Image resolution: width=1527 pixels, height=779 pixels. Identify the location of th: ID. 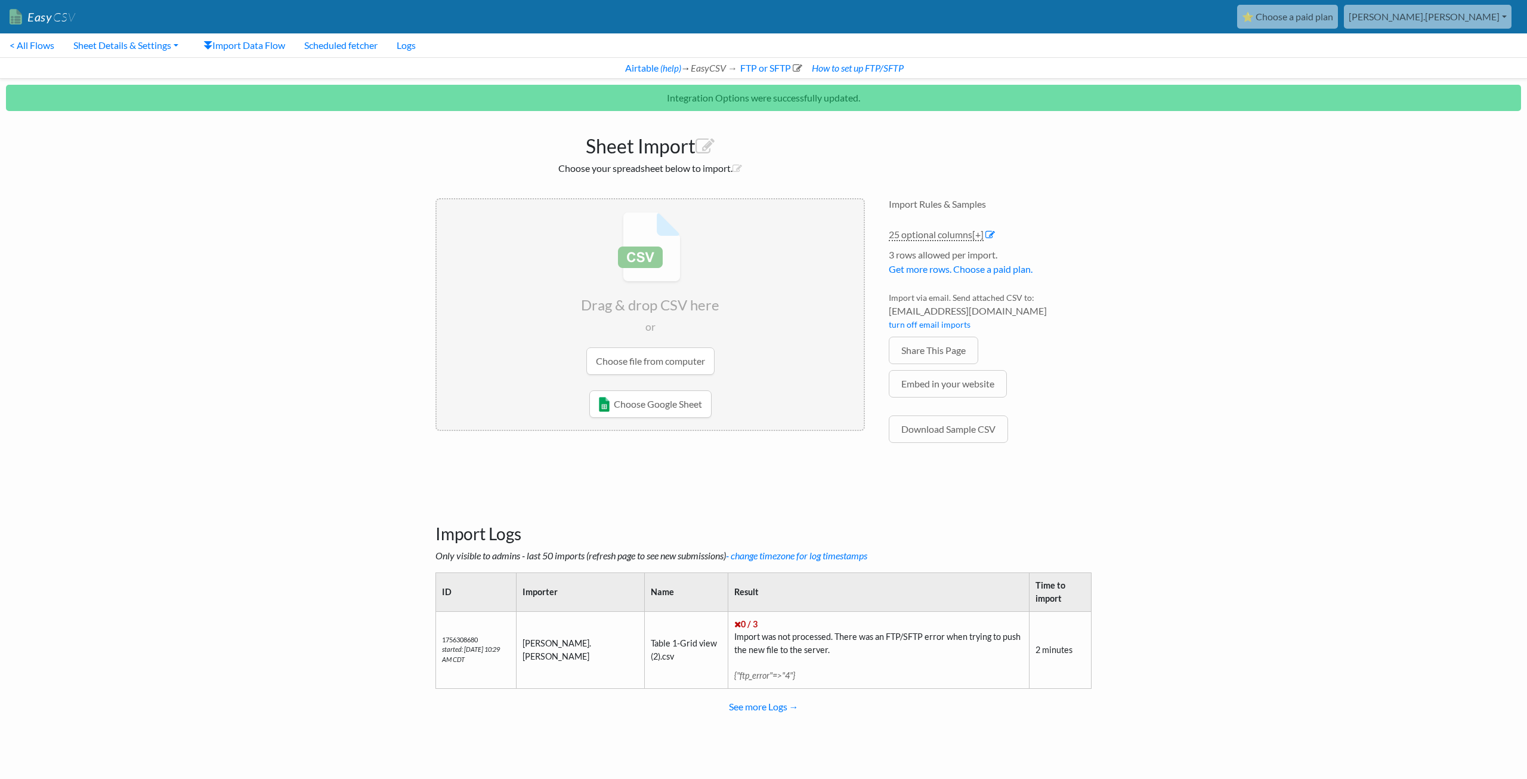
(476, 592).